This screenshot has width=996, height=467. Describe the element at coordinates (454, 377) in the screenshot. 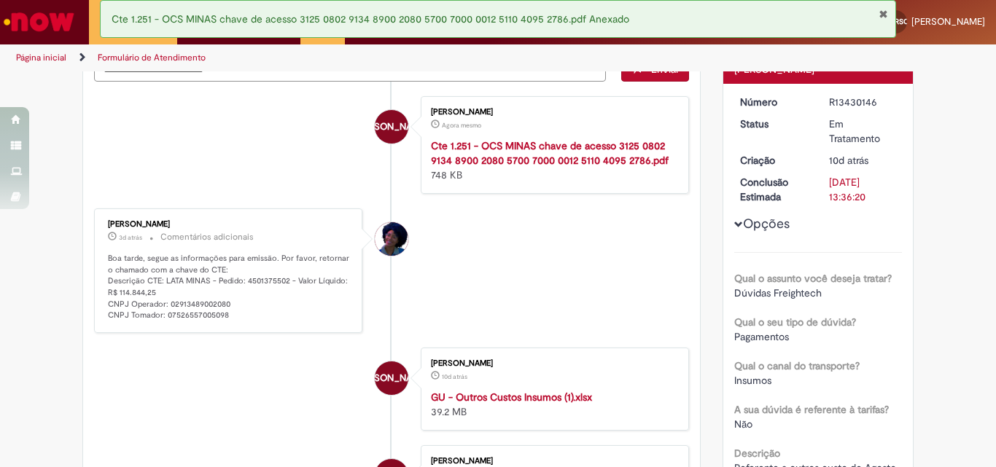

I see `time: 19/08/2025 17:36:10` at that location.